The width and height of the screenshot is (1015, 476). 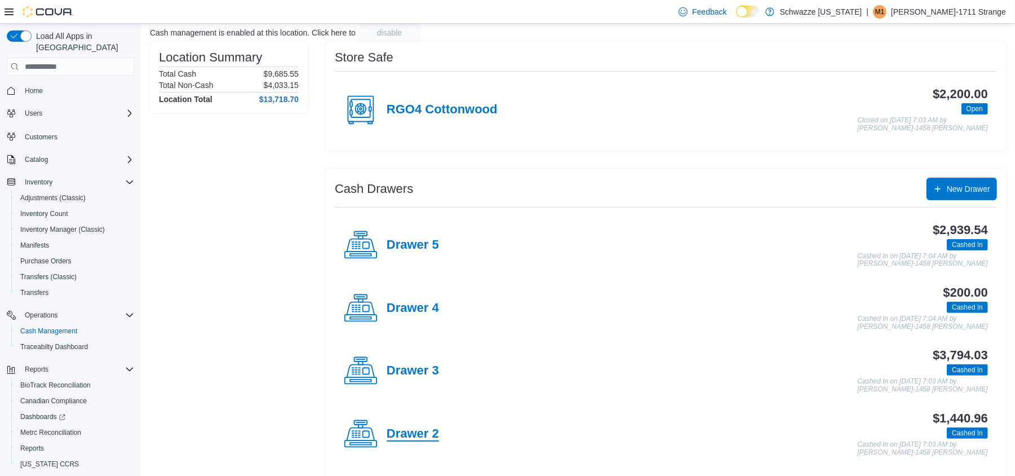 What do you see at coordinates (281, 74) in the screenshot?
I see `p: $9,685.55` at bounding box center [281, 74].